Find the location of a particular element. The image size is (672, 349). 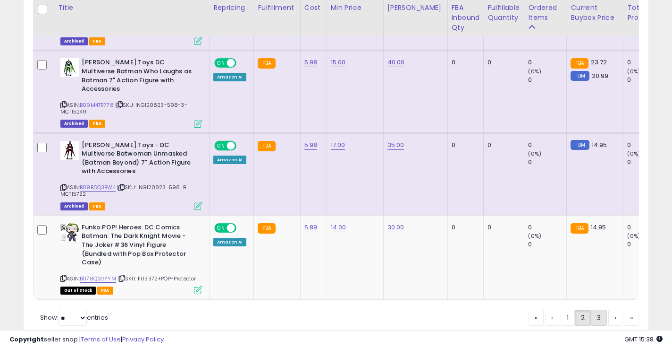

img: 51JYrAfBNpL._SL40_.jpg is located at coordinates (70, 232).